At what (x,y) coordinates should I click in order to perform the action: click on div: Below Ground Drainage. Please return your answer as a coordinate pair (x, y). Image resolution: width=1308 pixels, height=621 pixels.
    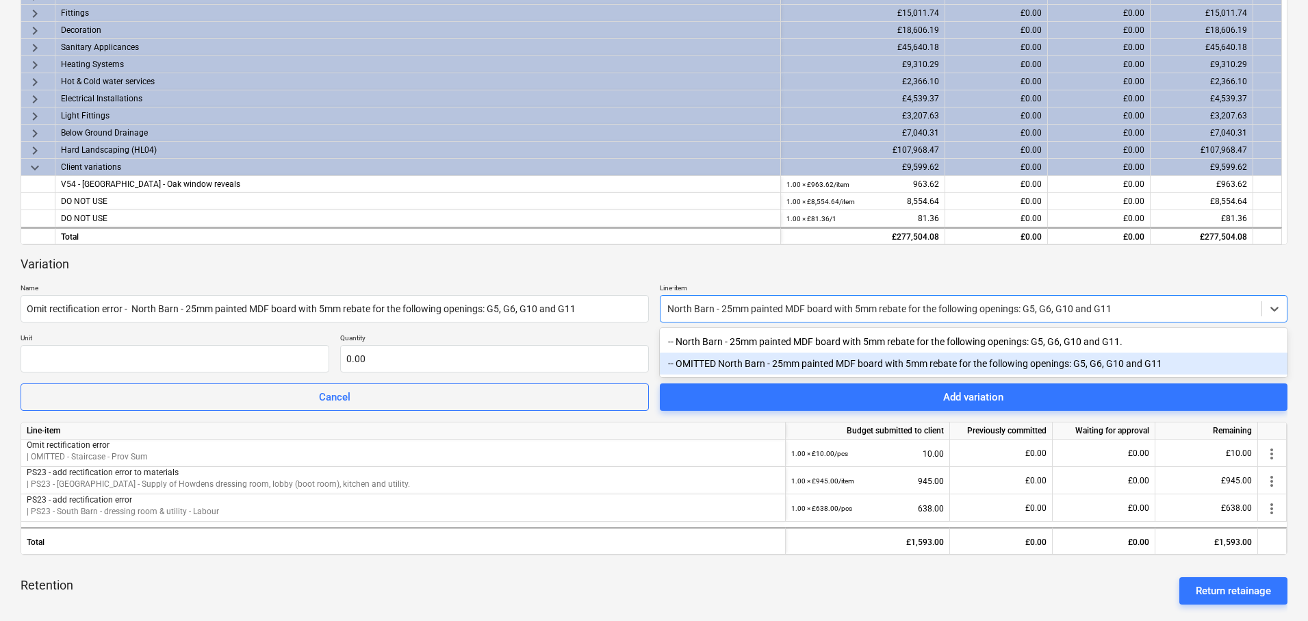
    Looking at the image, I should click on (418, 133).